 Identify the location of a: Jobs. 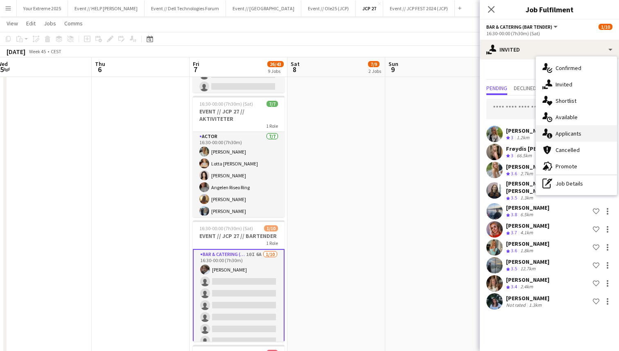
(50, 23).